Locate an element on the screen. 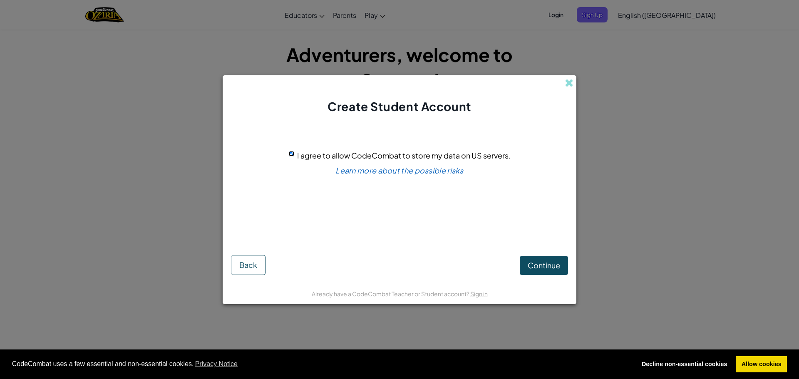 The width and height of the screenshot is (799, 379). span: Back is located at coordinates (248, 265).